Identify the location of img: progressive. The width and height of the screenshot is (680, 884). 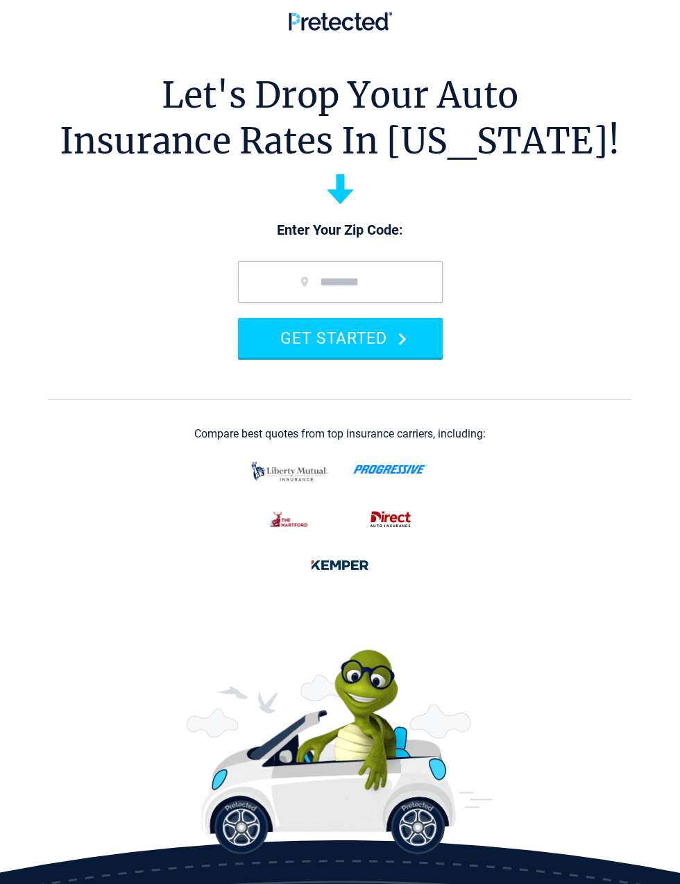
(390, 469).